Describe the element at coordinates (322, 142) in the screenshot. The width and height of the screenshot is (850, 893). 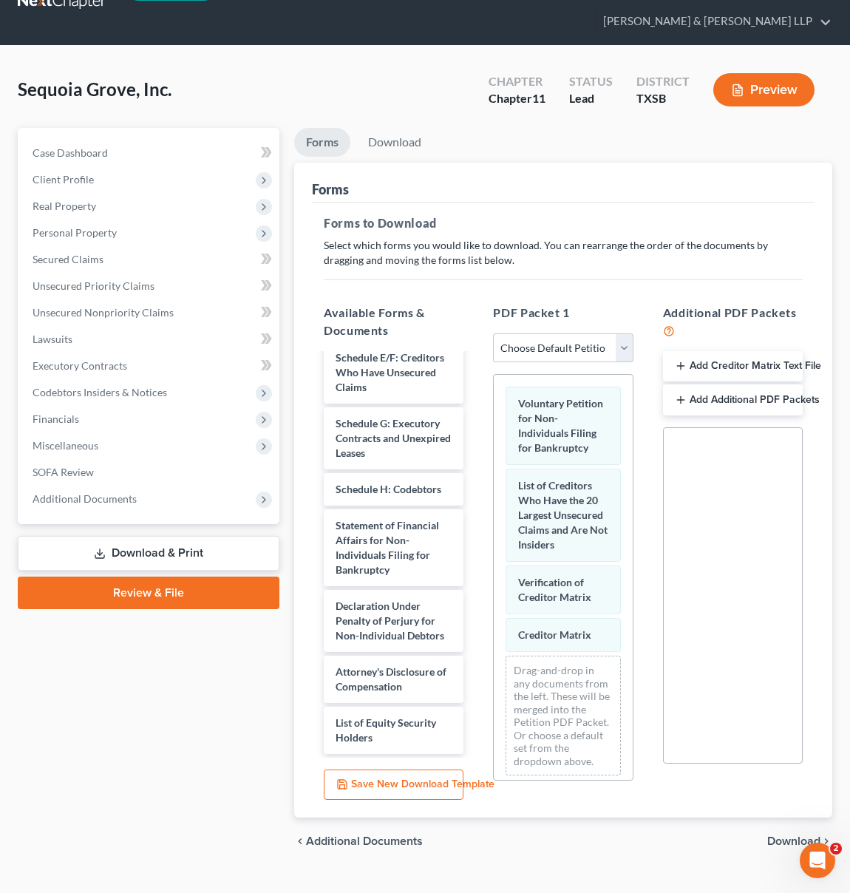
I see `a: Forms` at that location.